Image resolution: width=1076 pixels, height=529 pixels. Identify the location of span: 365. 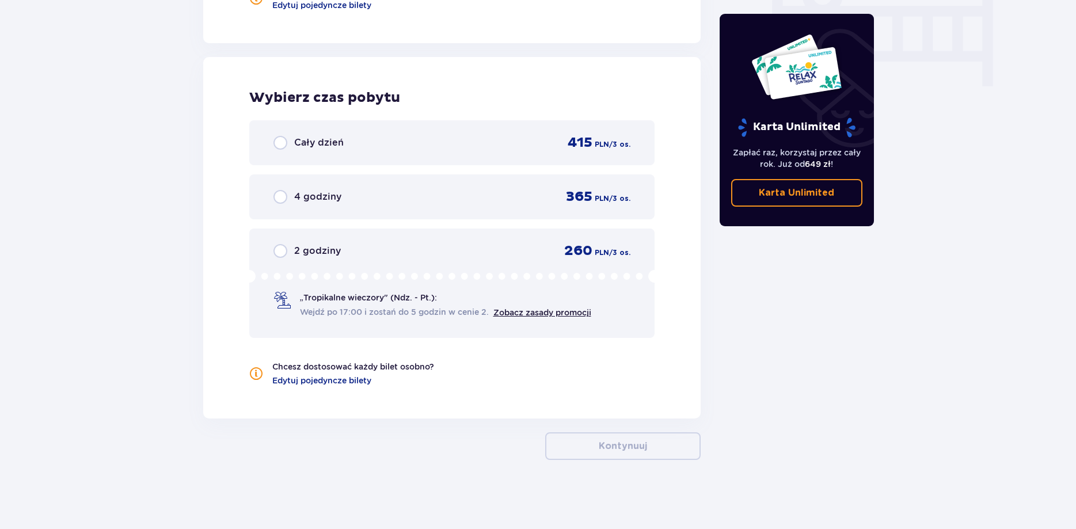
(579, 197).